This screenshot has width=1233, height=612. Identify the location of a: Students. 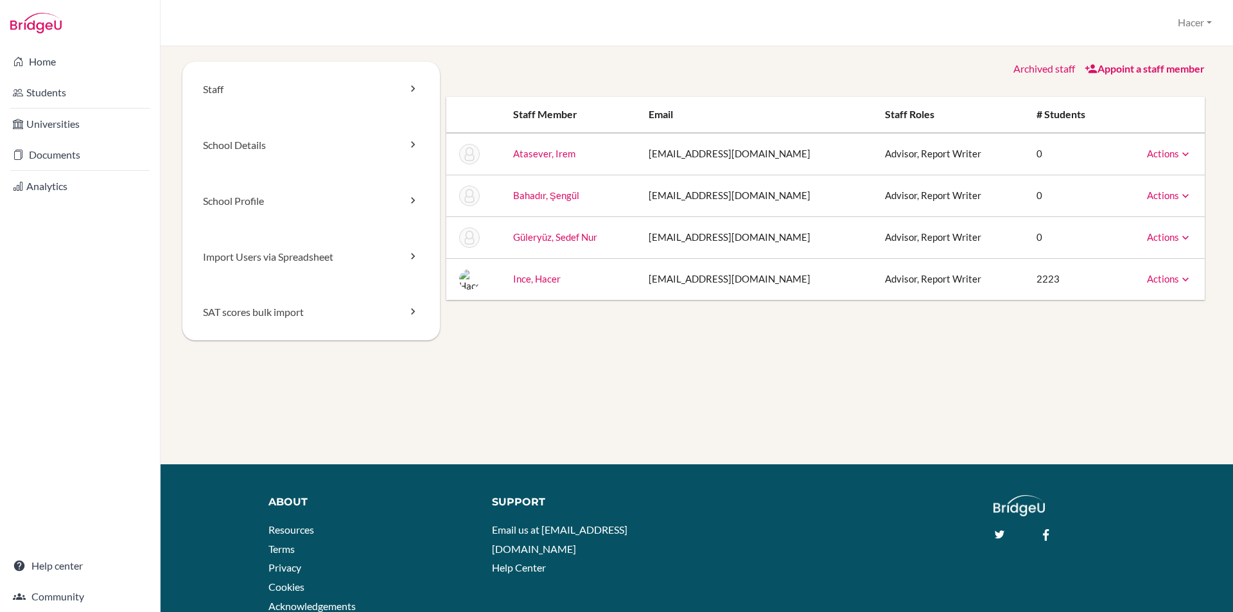
(80, 92).